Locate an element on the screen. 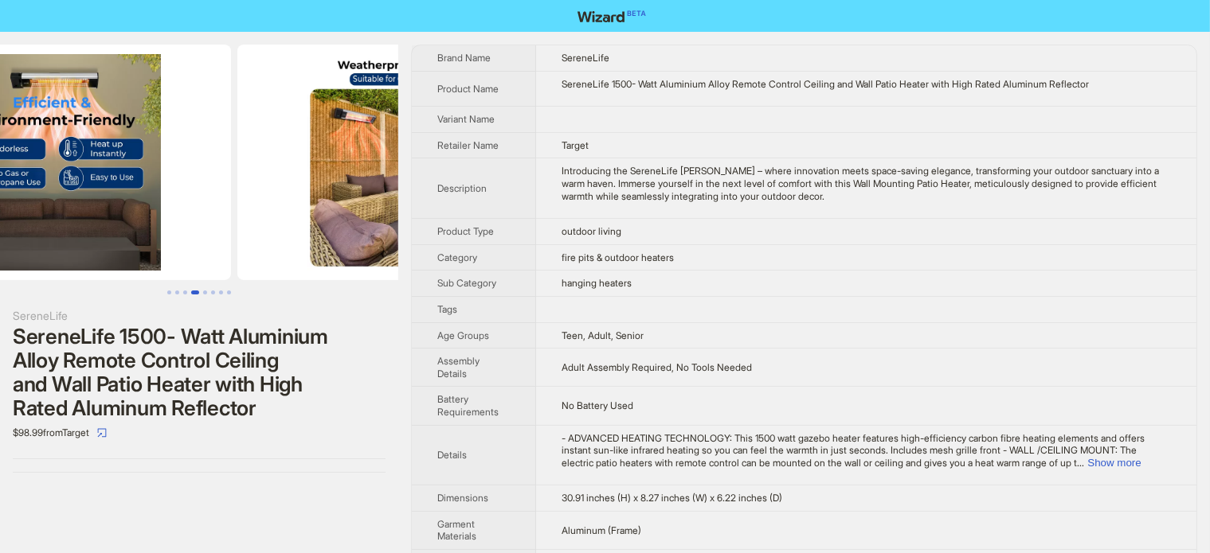 The image size is (1210, 553). span: Product Name is located at coordinates (467, 88).